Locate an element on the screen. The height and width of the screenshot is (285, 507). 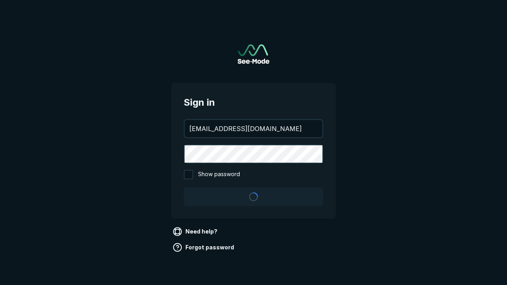
span: Sign in is located at coordinates (254, 103).